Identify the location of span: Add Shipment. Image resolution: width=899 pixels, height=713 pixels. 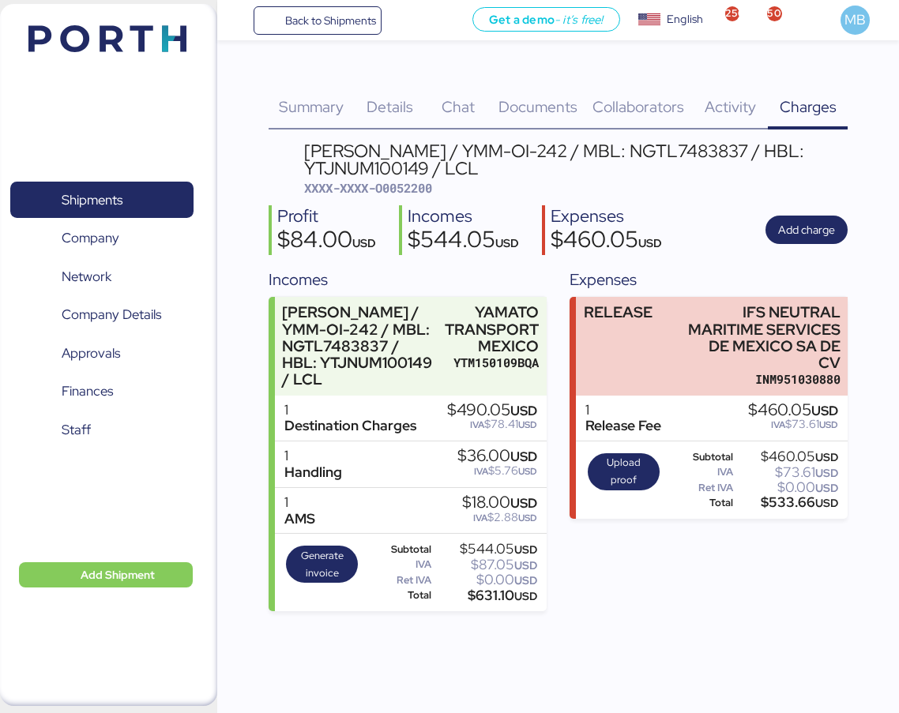
(118, 575).